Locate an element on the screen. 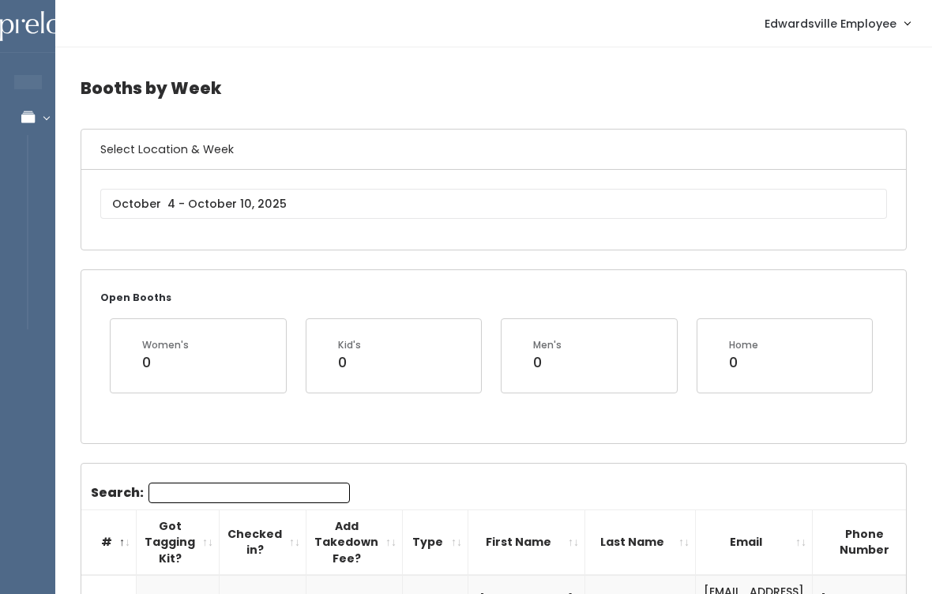  div: Women's is located at coordinates (165, 345).